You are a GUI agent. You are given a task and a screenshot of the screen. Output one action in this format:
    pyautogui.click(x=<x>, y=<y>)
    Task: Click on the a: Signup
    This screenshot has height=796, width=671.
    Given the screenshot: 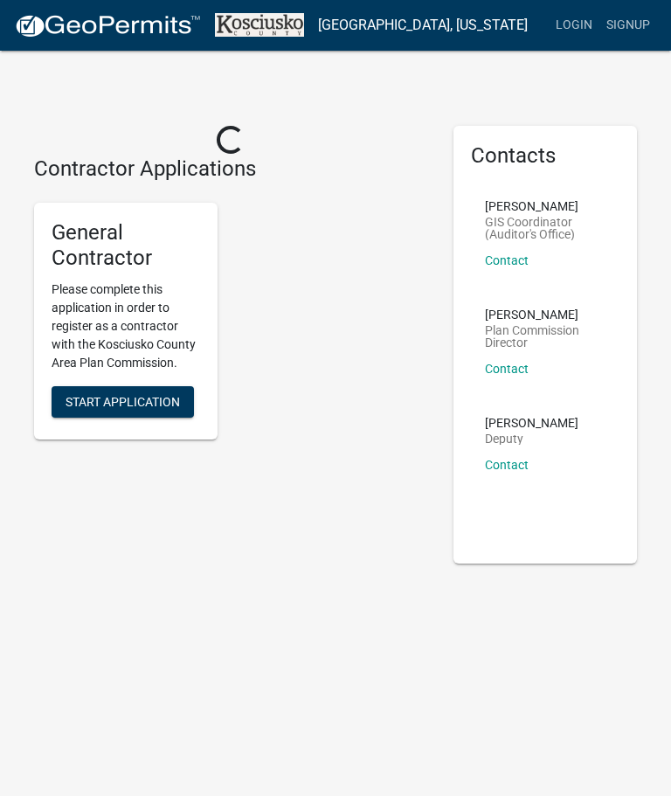 What is the action you would take?
    pyautogui.click(x=628, y=25)
    